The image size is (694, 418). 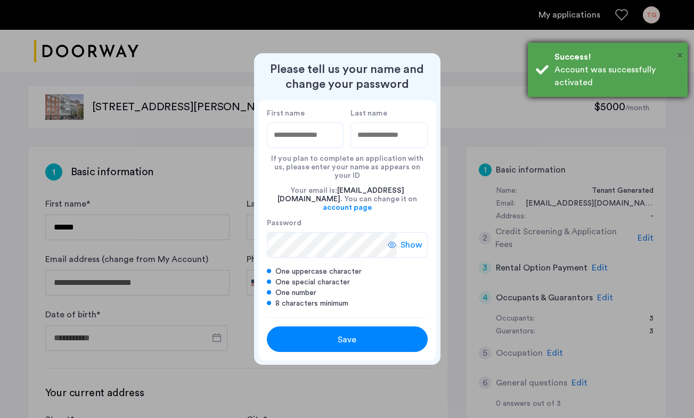 What do you see at coordinates (617, 76) in the screenshot?
I see `div: Account was successfully activated` at bounding box center [617, 76].